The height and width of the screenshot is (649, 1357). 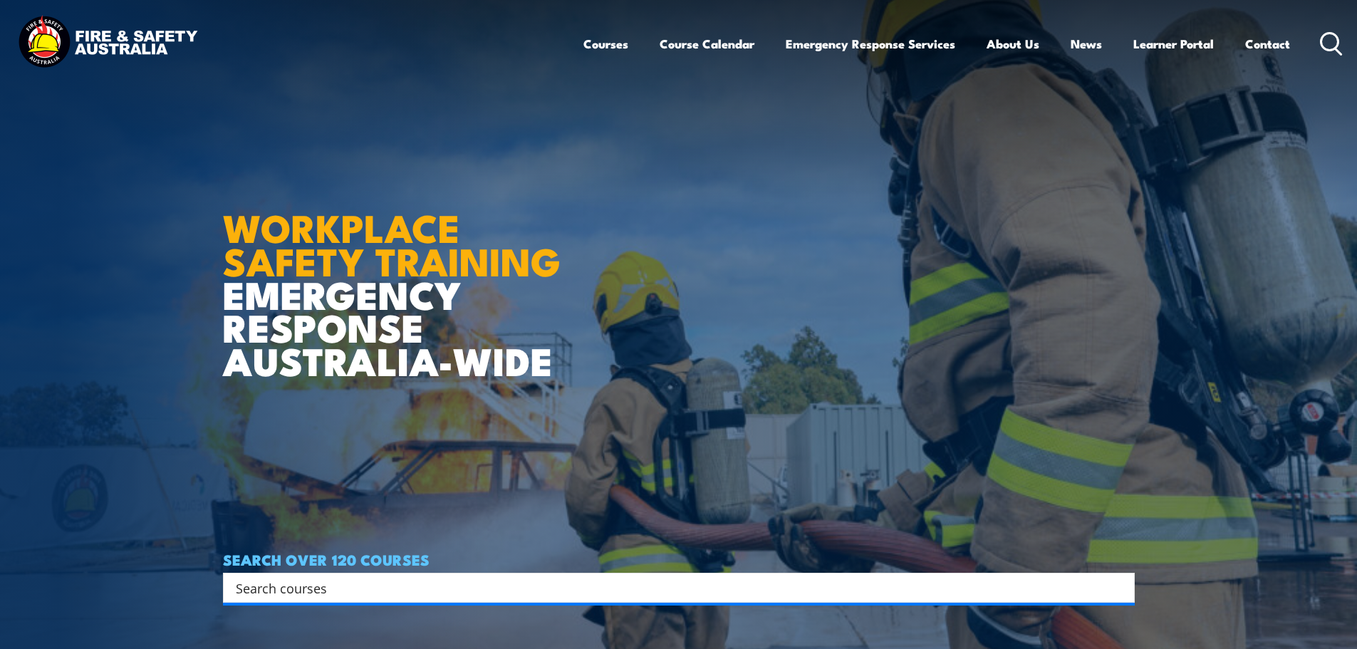 I want to click on input: Search input, so click(x=670, y=588).